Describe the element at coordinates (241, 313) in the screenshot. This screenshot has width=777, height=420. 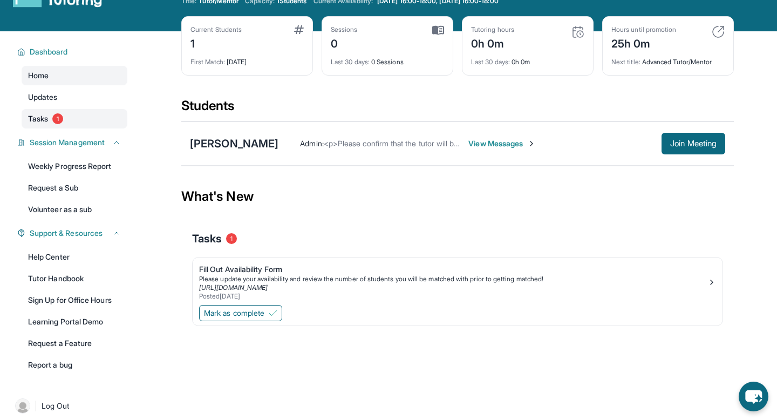
I see `button: Mark as complete` at that location.